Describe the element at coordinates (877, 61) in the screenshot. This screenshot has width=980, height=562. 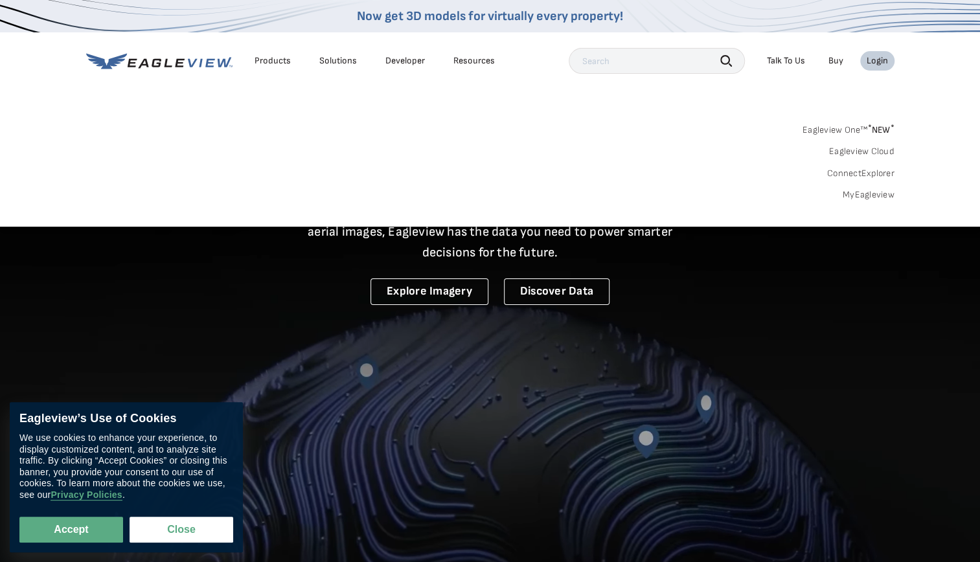
I see `div: Login` at that location.